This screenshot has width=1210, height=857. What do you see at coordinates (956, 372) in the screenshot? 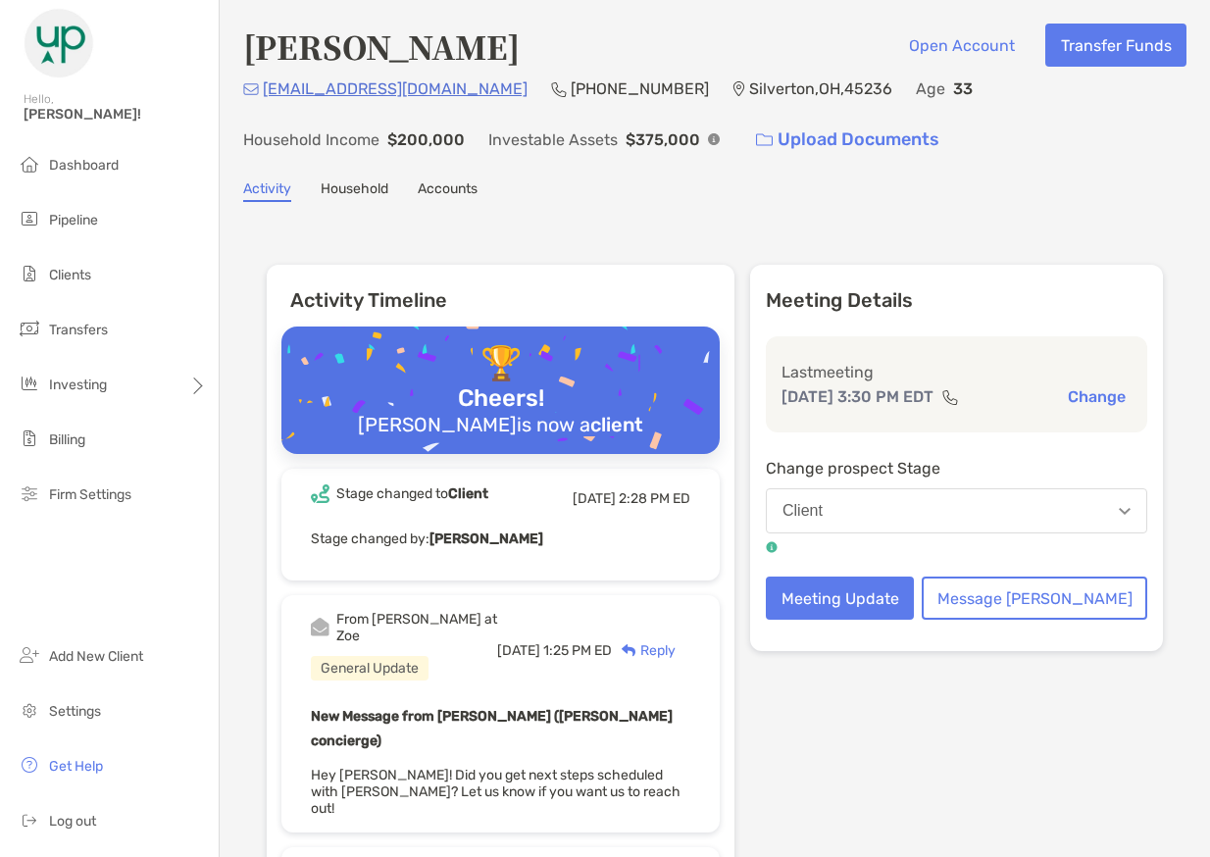
I see `p: Last meeting` at bounding box center [956, 372].